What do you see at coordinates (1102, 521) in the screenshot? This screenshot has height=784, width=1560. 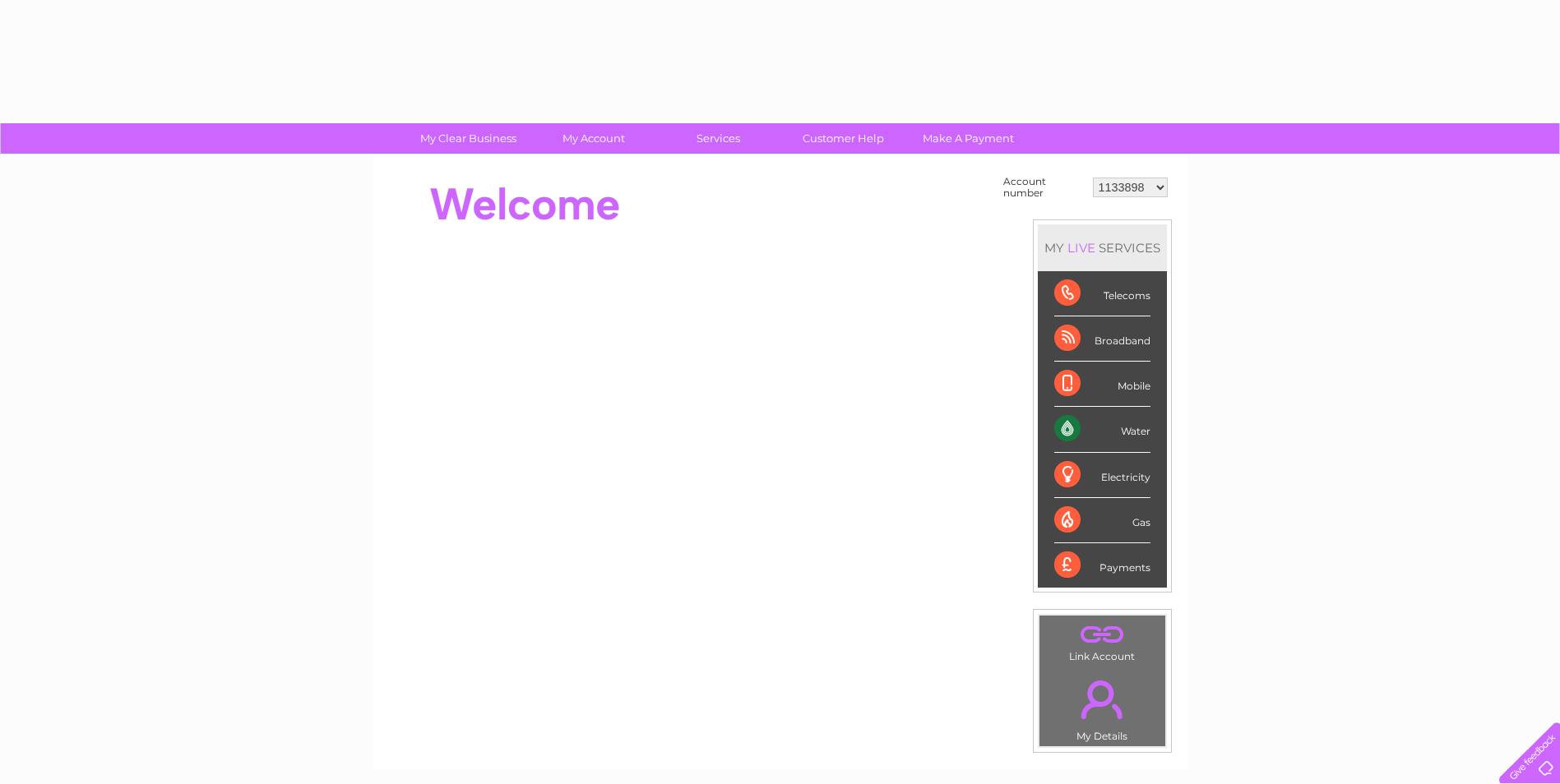 I see `div: Gas` at bounding box center [1102, 521].